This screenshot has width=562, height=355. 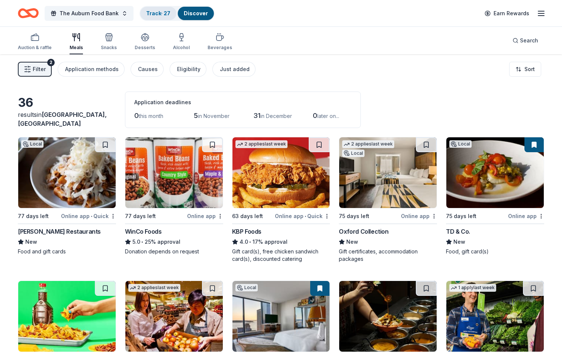 What do you see at coordinates (257, 115) in the screenshot?
I see `span: 31` at bounding box center [257, 115].